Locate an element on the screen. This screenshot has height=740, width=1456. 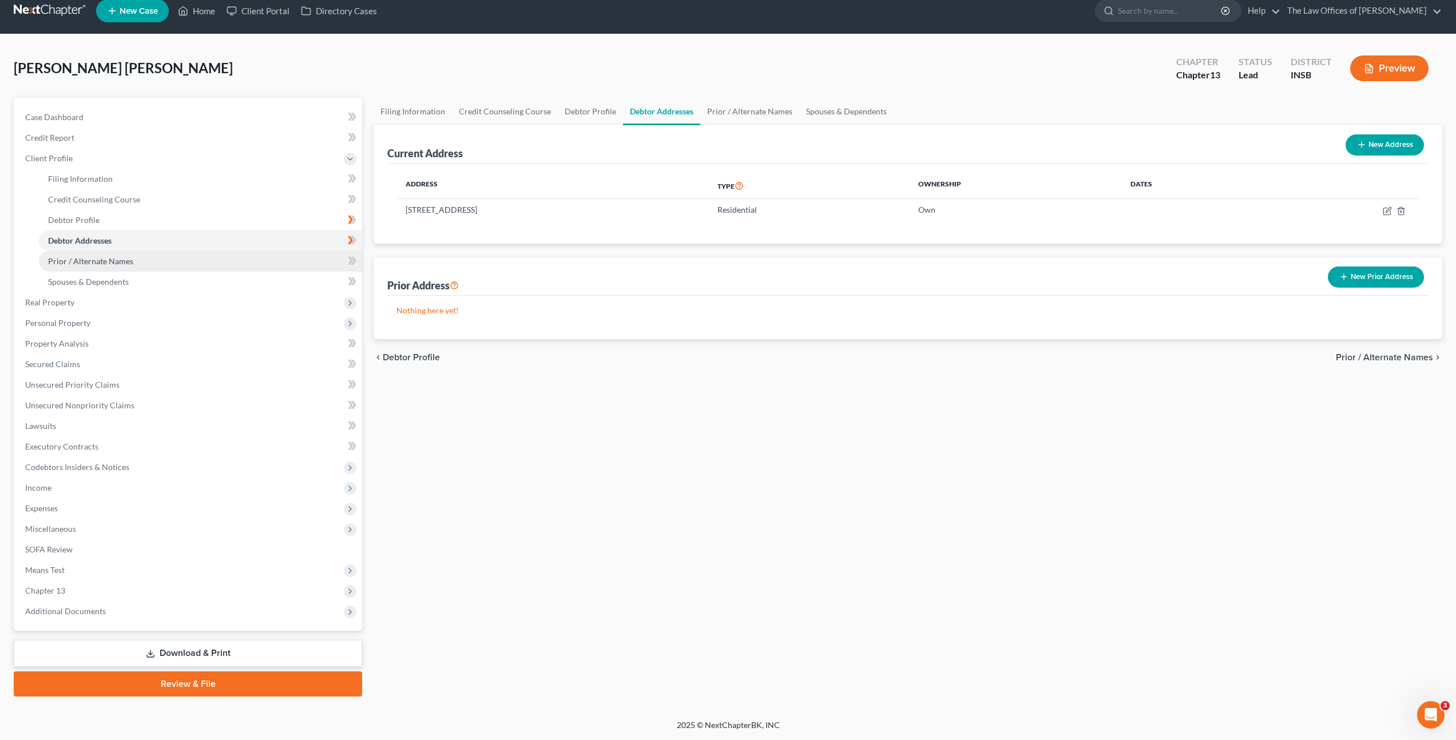
th: Dates is located at coordinates (1190, 186).